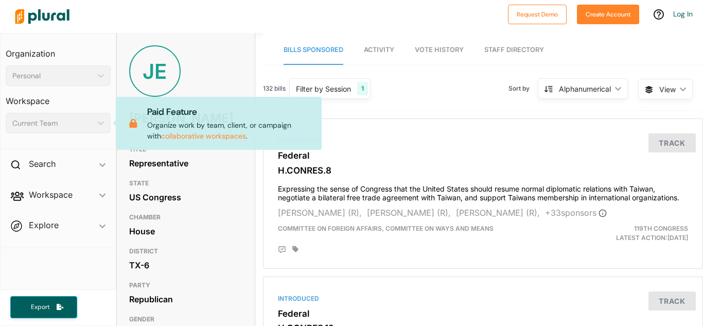  What do you see at coordinates (537, 13) in the screenshot?
I see `a: Request Demo` at bounding box center [537, 13].